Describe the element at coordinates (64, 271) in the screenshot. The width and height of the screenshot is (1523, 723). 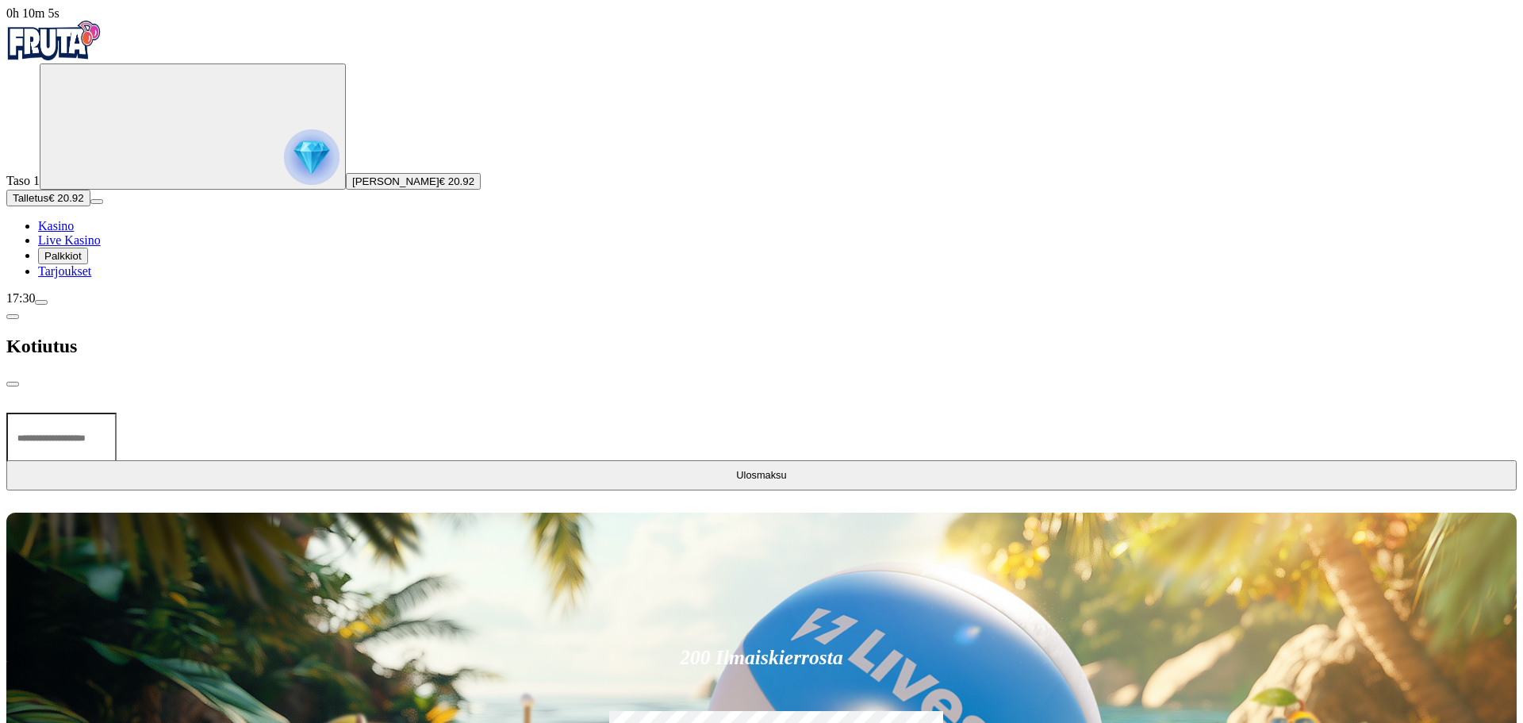
I see `span: Tarjoukset` at that location.